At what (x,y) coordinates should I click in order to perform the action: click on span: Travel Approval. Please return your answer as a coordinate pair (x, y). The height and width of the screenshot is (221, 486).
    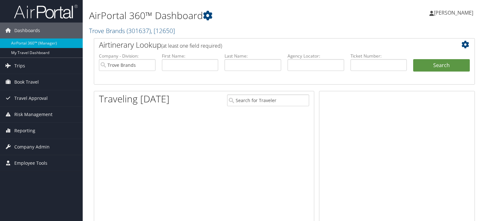
    Looking at the image, I should click on (31, 98).